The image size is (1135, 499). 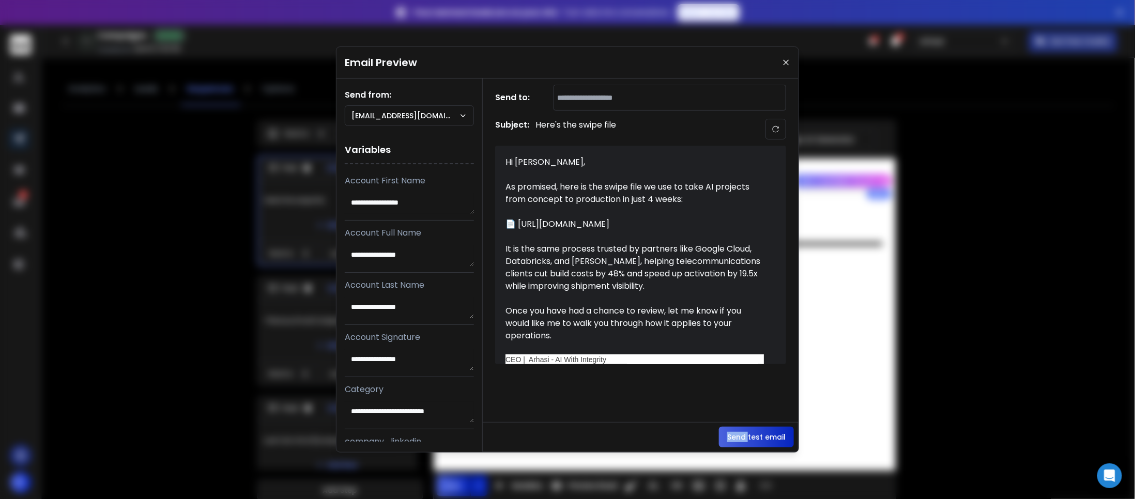 What do you see at coordinates (409, 285) in the screenshot?
I see `p: Account Last Name` at bounding box center [409, 285].